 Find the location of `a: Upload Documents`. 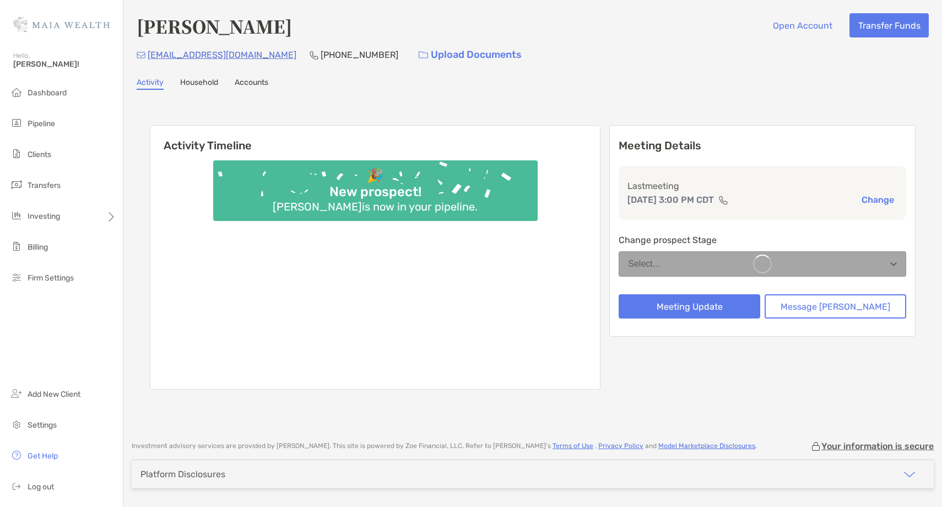

a: Upload Documents is located at coordinates (470, 55).